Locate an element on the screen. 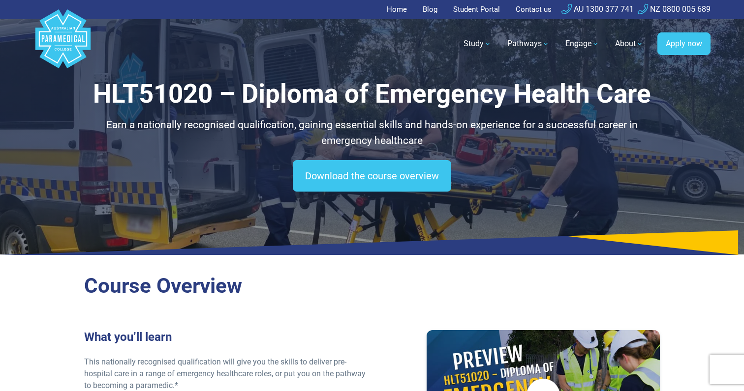 This screenshot has width=744, height=391. a: Engage is located at coordinates (582, 44).